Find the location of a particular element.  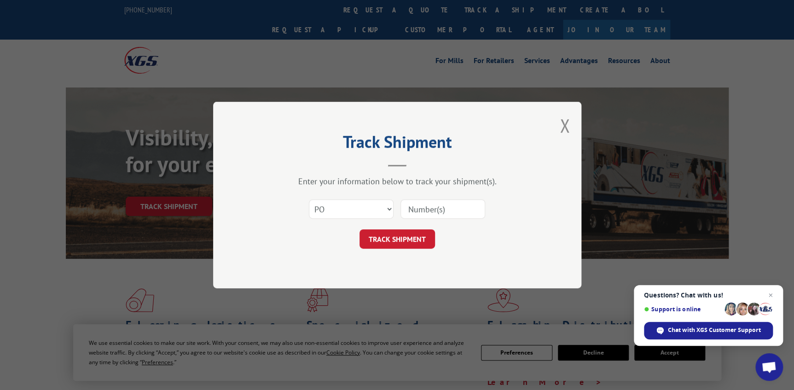

input: Number(s) is located at coordinates (443, 209).